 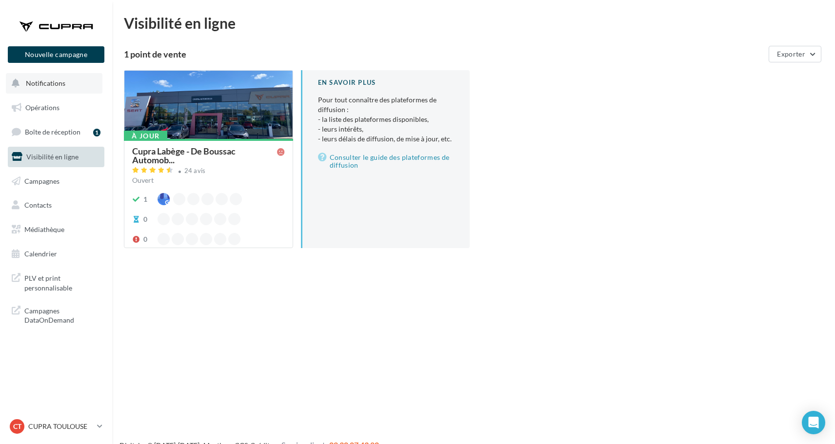 I want to click on span: Calendrier, so click(x=40, y=253).